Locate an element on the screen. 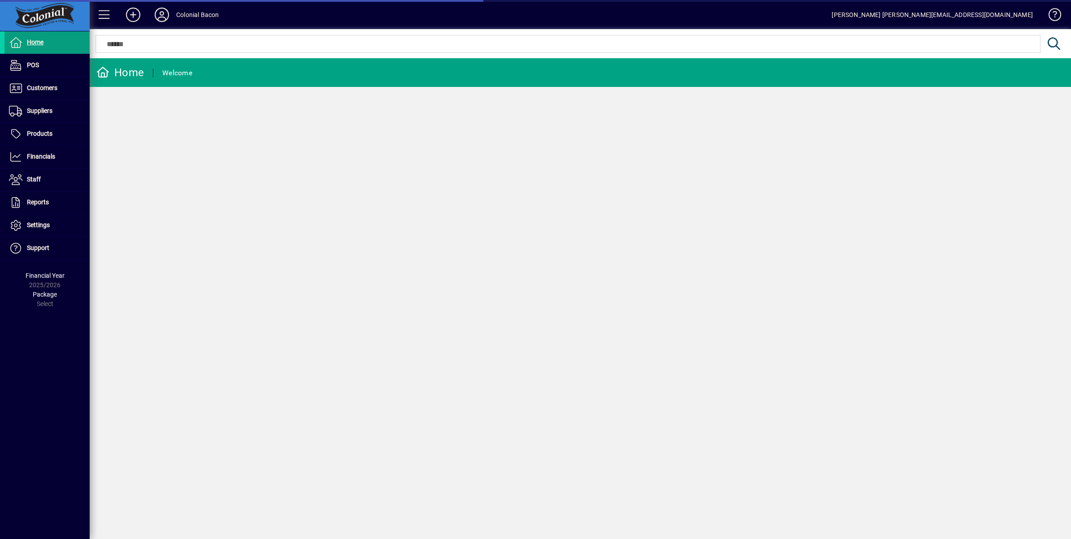 This screenshot has width=1071, height=539. button: Profile is located at coordinates (162, 15).